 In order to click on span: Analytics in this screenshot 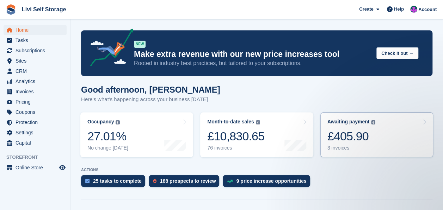, I will do `click(37, 81)`.